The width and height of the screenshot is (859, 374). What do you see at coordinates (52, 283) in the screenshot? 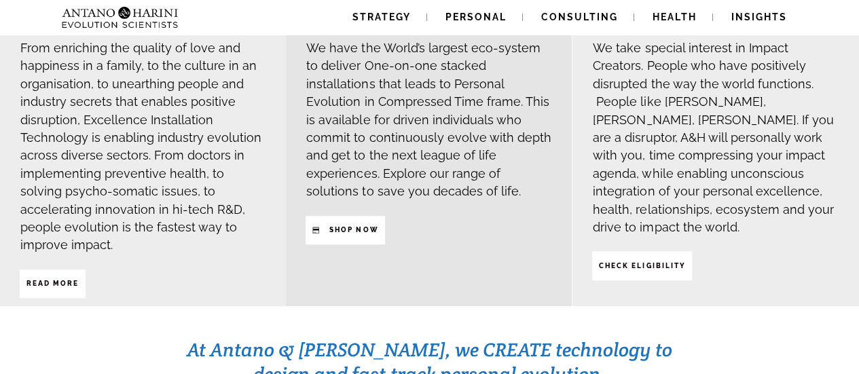
I see `strong: Read More` at bounding box center [52, 283].